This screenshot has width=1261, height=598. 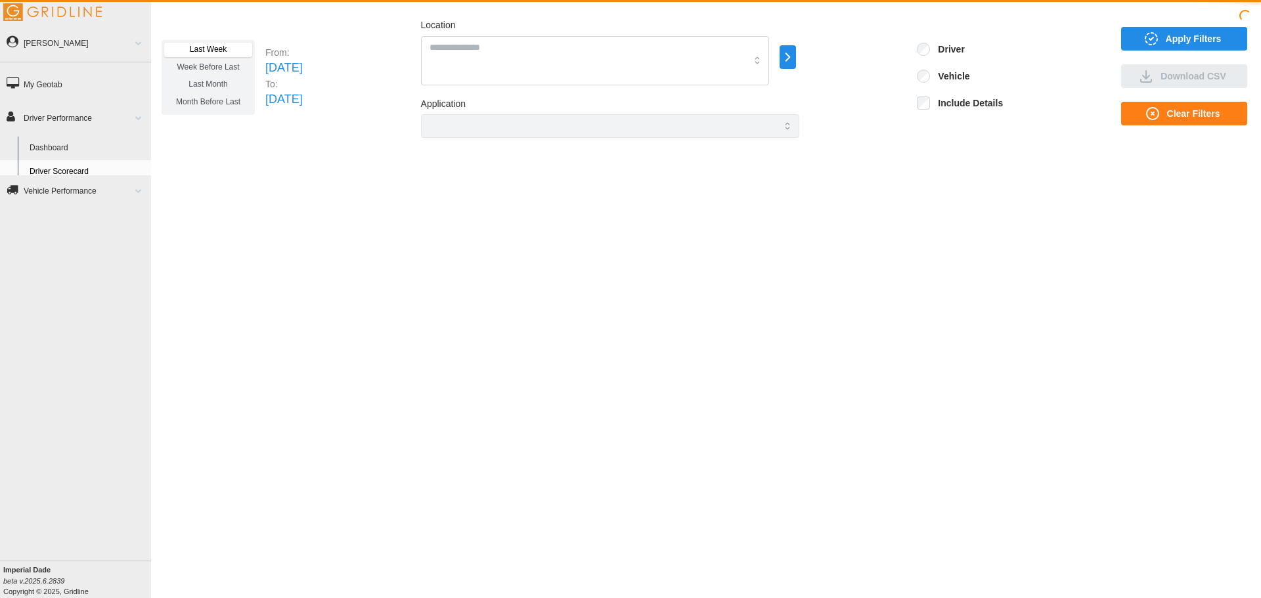 What do you see at coordinates (87, 148) in the screenshot?
I see `a: Dashboard` at bounding box center [87, 148].